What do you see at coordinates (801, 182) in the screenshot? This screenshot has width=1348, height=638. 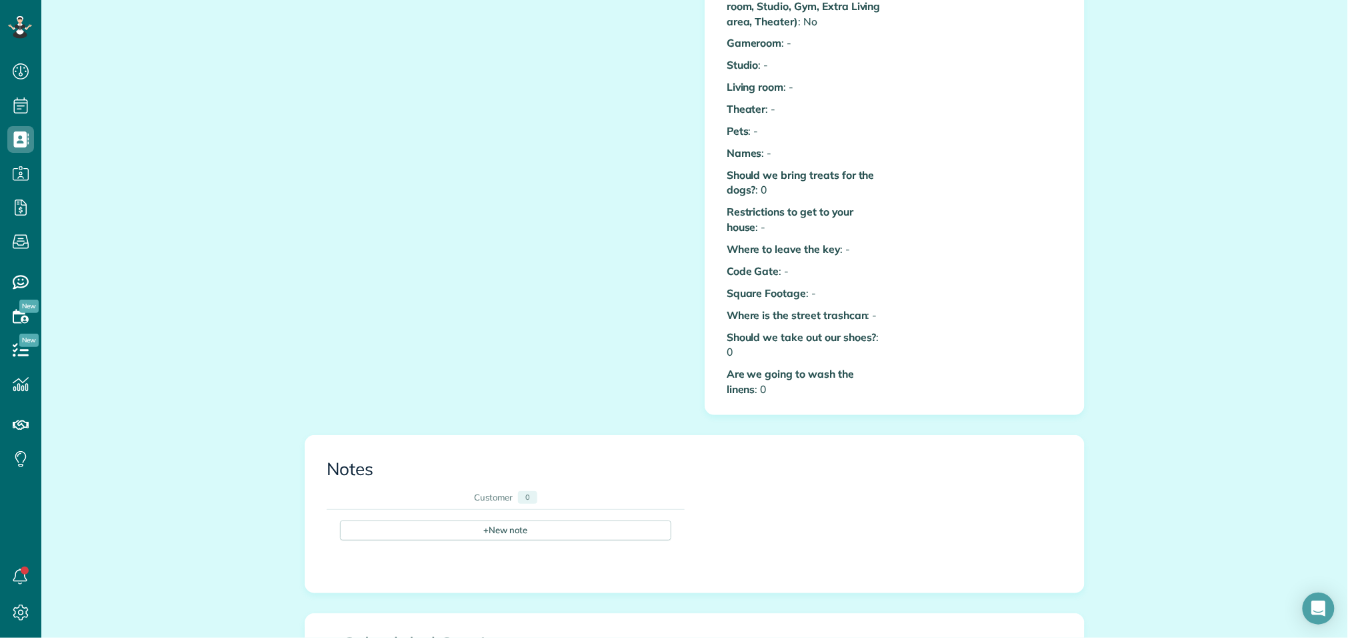 I see `b: Should we bring treats for the dogs?` at bounding box center [801, 182].